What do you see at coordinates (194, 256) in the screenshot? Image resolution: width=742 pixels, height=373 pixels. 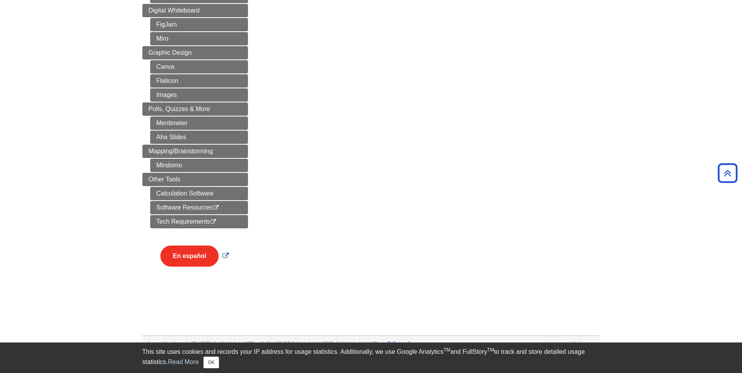 I see `a: Link opens in new window` at bounding box center [194, 256].